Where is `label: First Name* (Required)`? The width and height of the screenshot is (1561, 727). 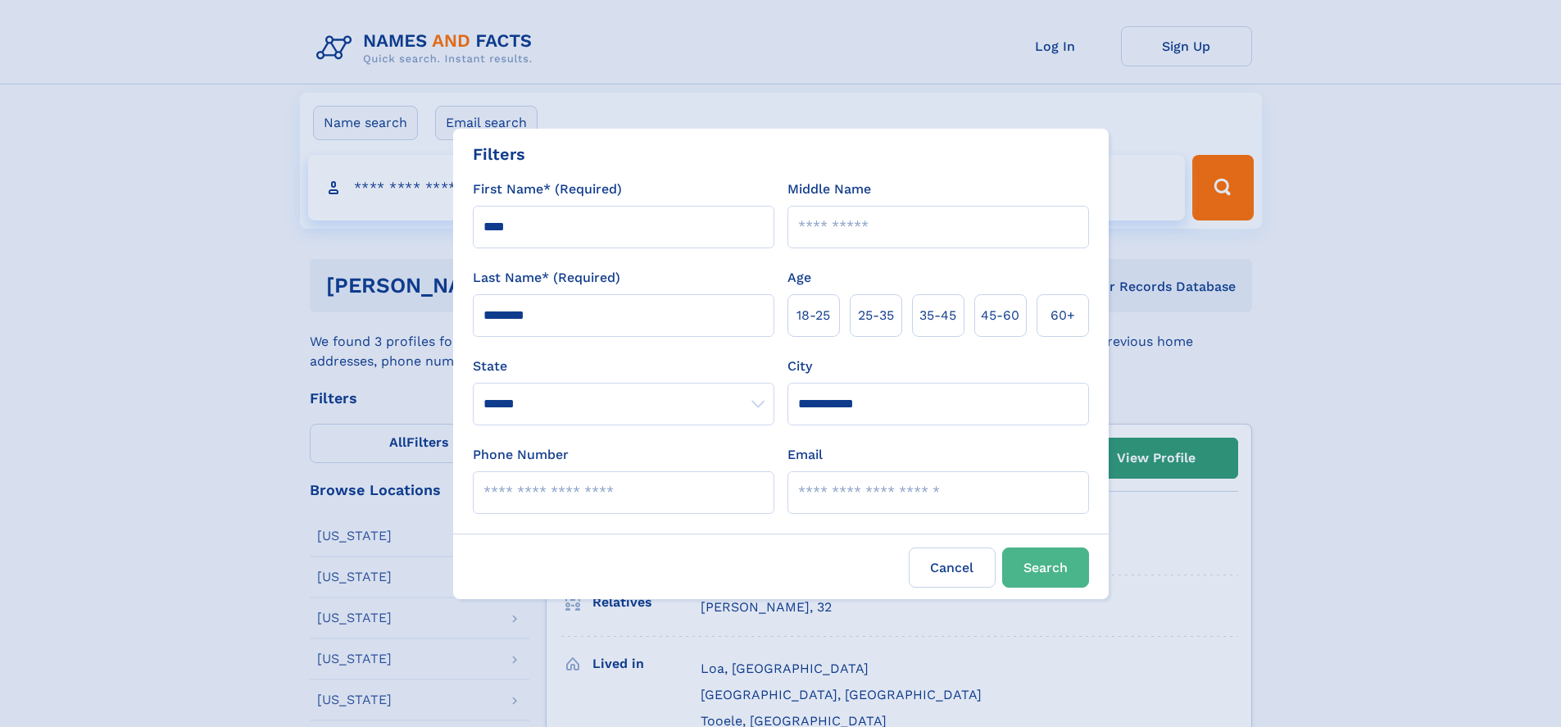 label: First Name* (Required) is located at coordinates (547, 189).